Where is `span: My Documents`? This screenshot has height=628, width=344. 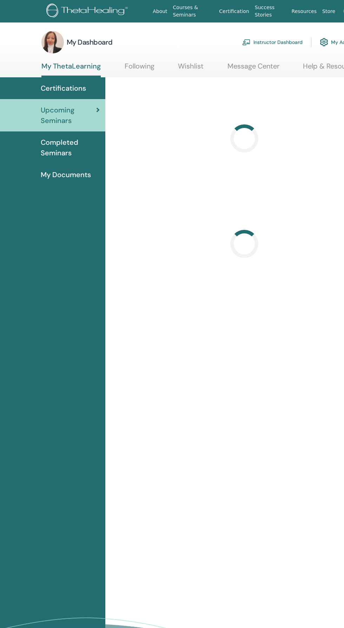 span: My Documents is located at coordinates (66, 175).